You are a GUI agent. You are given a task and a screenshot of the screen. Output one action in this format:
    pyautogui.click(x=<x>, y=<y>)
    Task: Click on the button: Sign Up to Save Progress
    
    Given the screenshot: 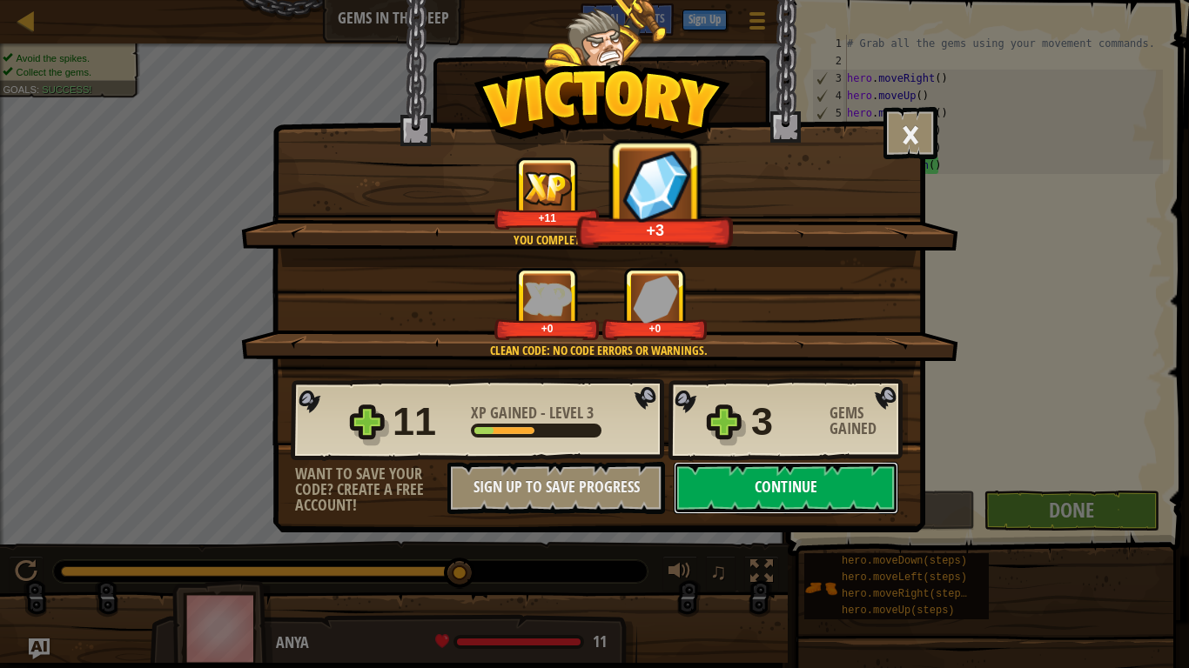 What is the action you would take?
    pyautogui.click(x=556, y=488)
    